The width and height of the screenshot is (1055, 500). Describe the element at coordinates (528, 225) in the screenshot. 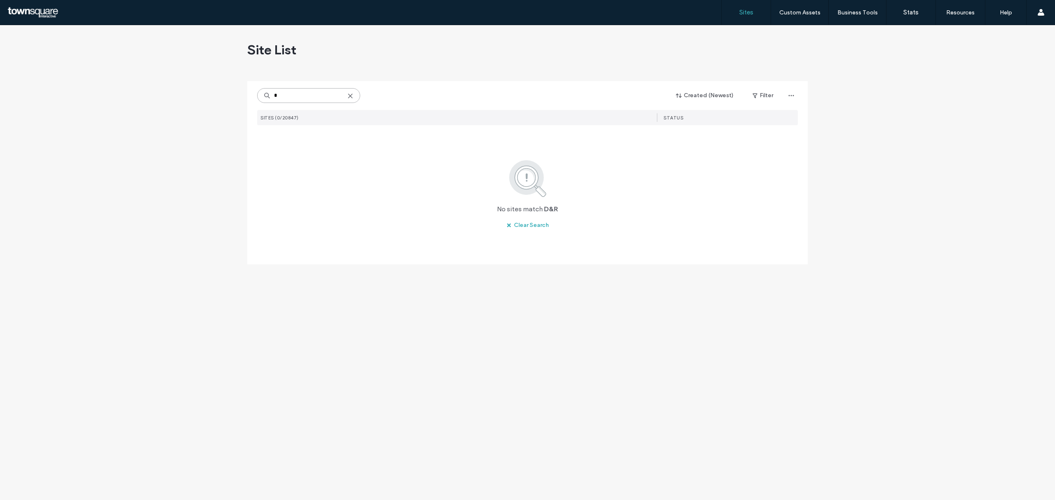

I see `button: Clear Search` at that location.